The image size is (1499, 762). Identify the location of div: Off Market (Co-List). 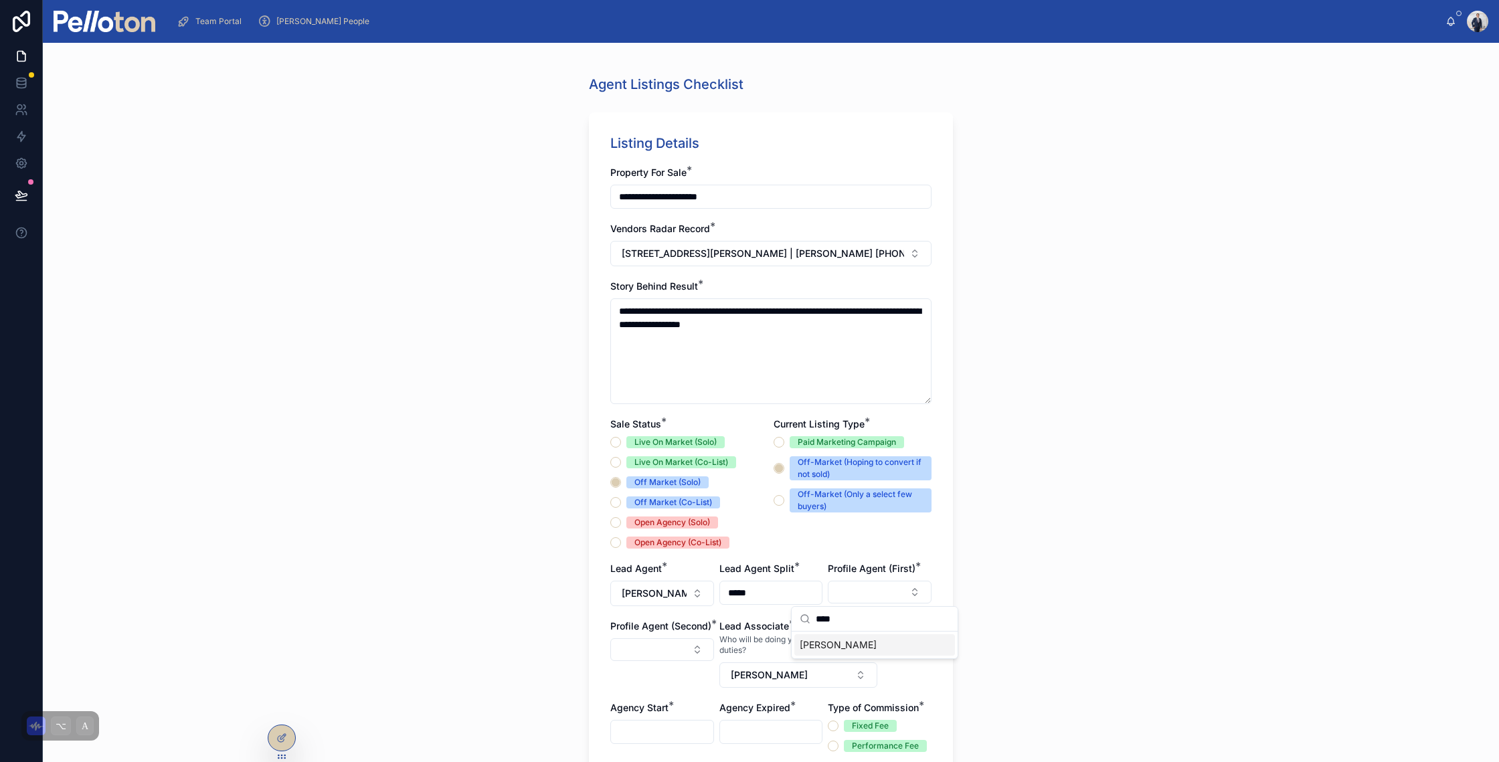
(673, 503).